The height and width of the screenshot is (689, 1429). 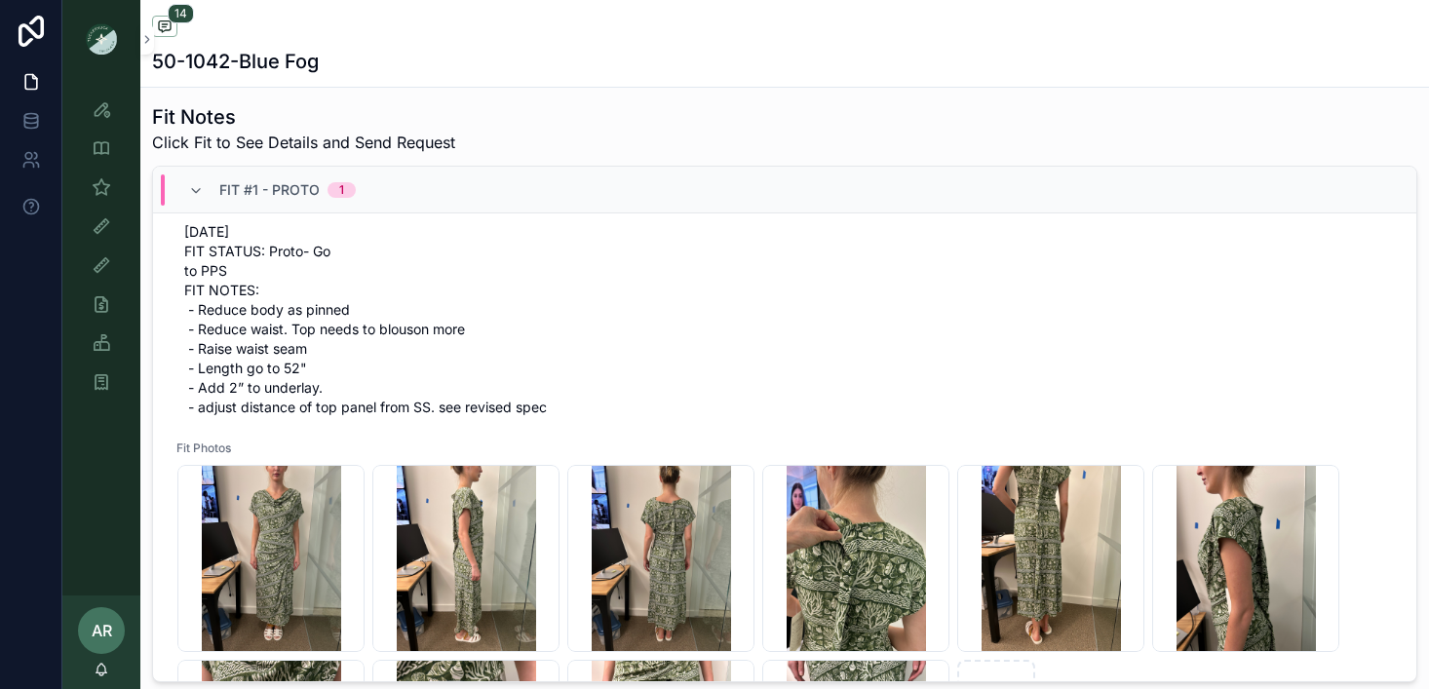 What do you see at coordinates (101, 631) in the screenshot?
I see `span: AR` at bounding box center [101, 631].